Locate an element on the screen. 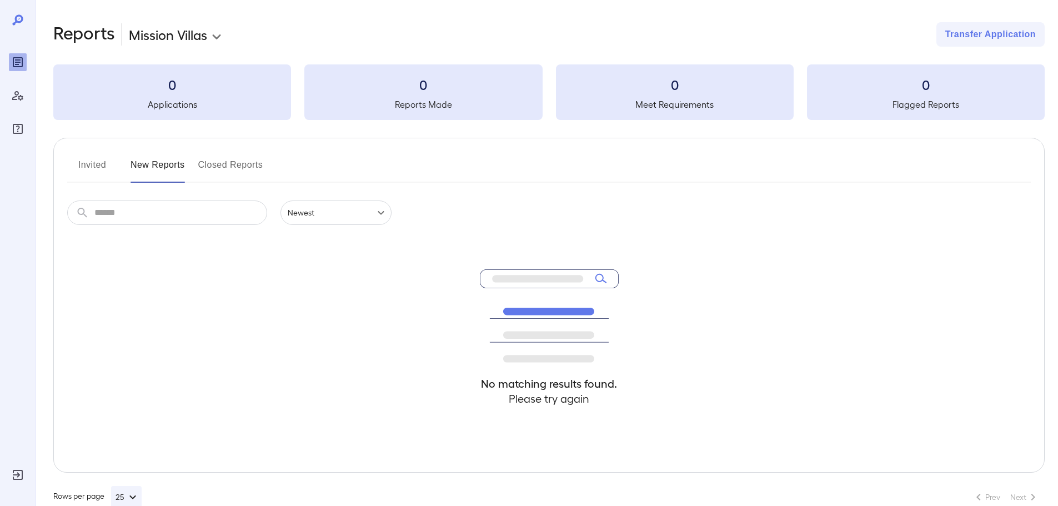 Image resolution: width=1058 pixels, height=506 pixels. button: Transfer Application is located at coordinates (991, 34).